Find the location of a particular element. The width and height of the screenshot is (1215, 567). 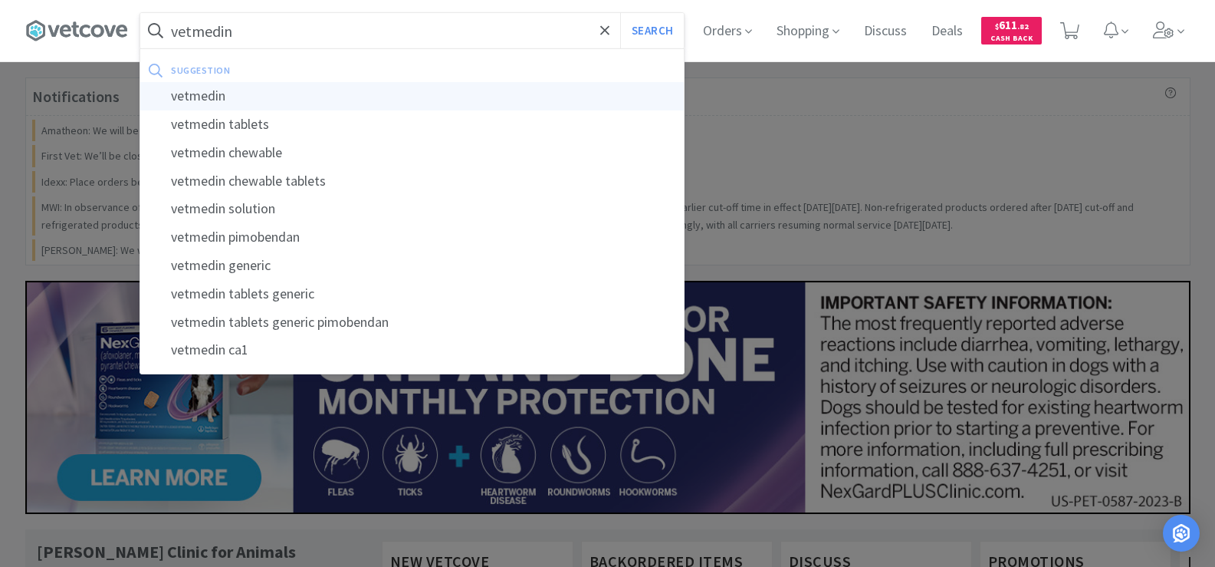

a: Discuss is located at coordinates (885, 31).